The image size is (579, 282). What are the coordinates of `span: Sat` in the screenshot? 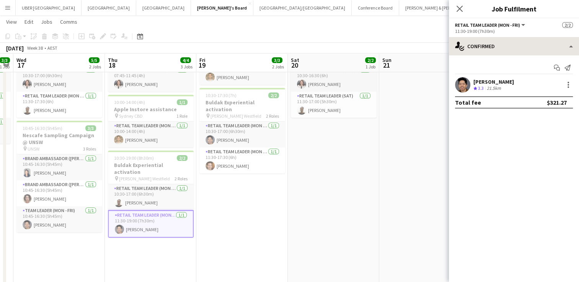 It's located at (295, 60).